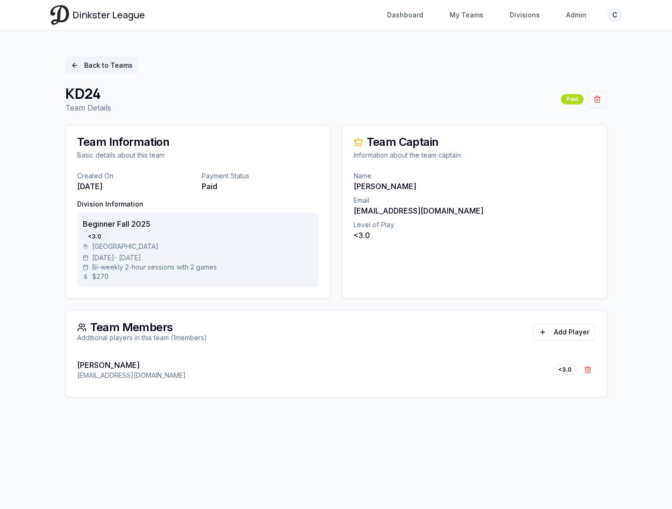  What do you see at coordinates (573, 99) in the screenshot?
I see `div: Paid` at bounding box center [573, 99].